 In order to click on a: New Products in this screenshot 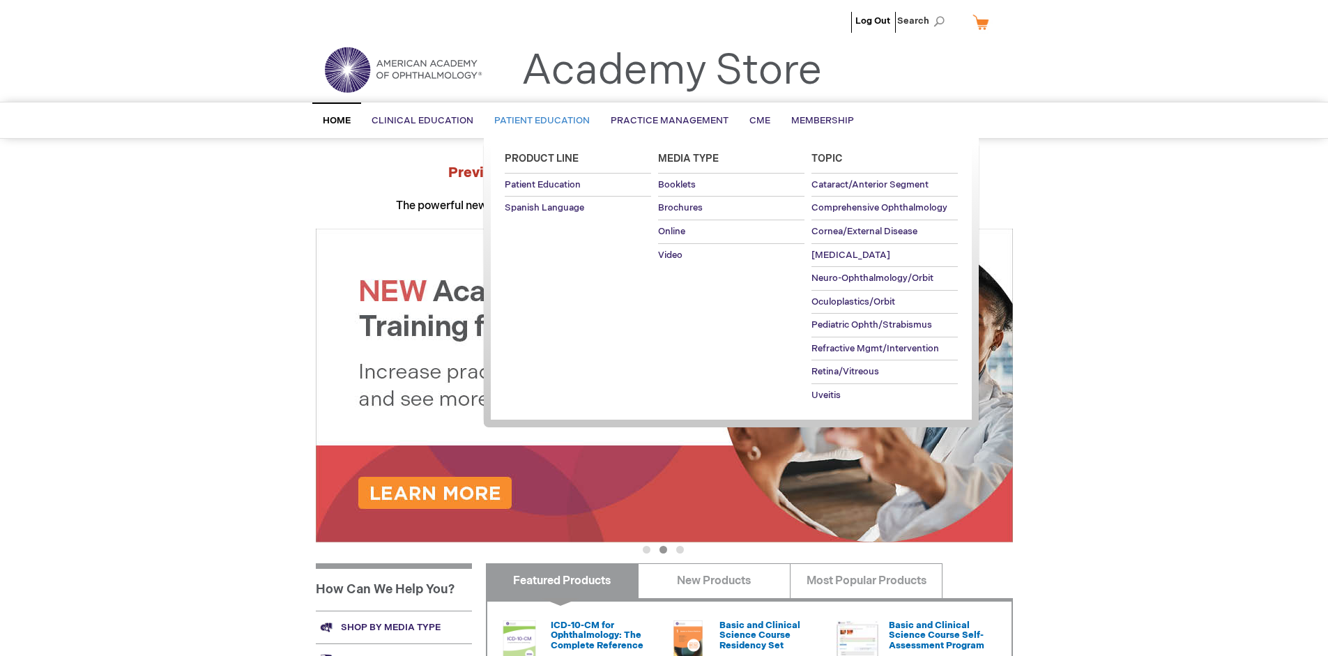, I will do `click(714, 581)`.